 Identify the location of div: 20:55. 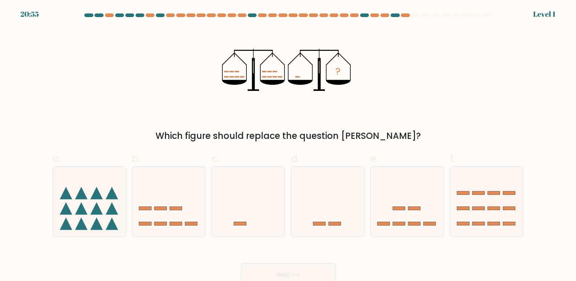
(29, 14).